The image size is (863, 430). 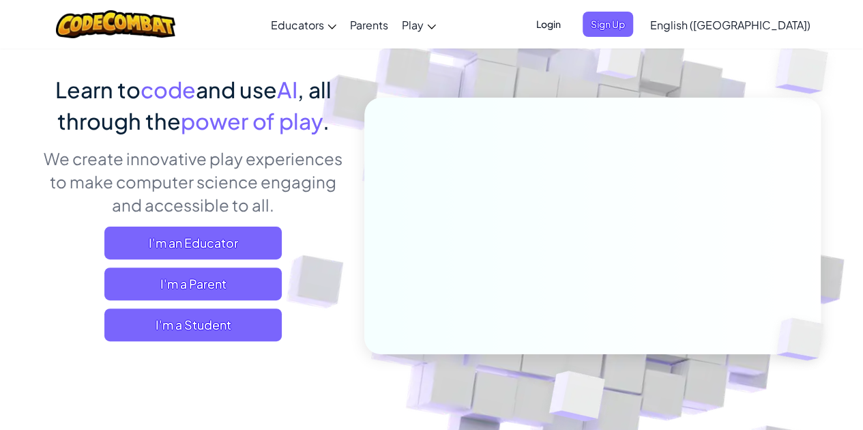 What do you see at coordinates (115, 24) in the screenshot?
I see `img: CodeCombat logo` at bounding box center [115, 24].